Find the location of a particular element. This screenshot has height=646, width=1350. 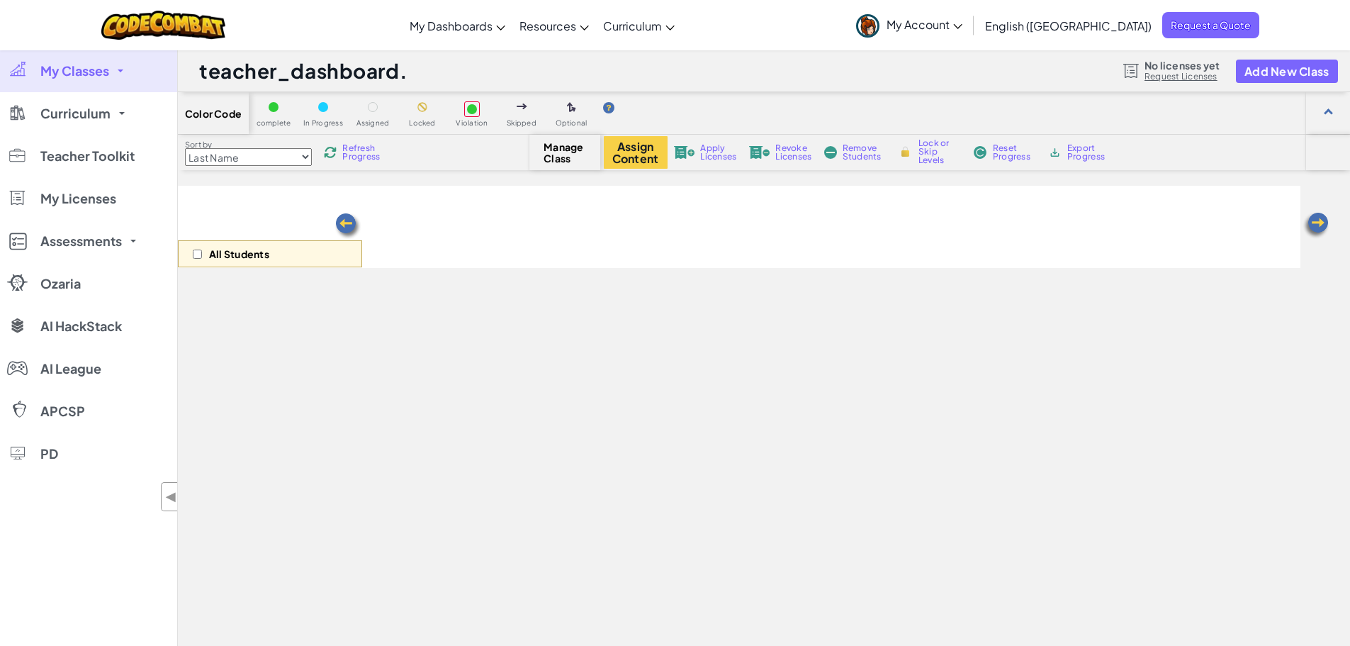

span: My Classes is located at coordinates (74, 71).